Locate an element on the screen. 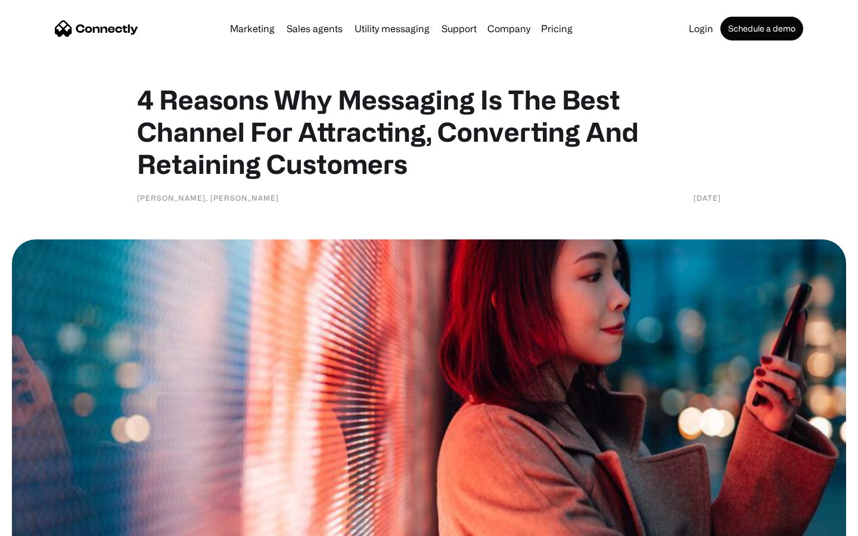 The width and height of the screenshot is (858, 536). aside: Language selected: English is located at coordinates (42, 524).